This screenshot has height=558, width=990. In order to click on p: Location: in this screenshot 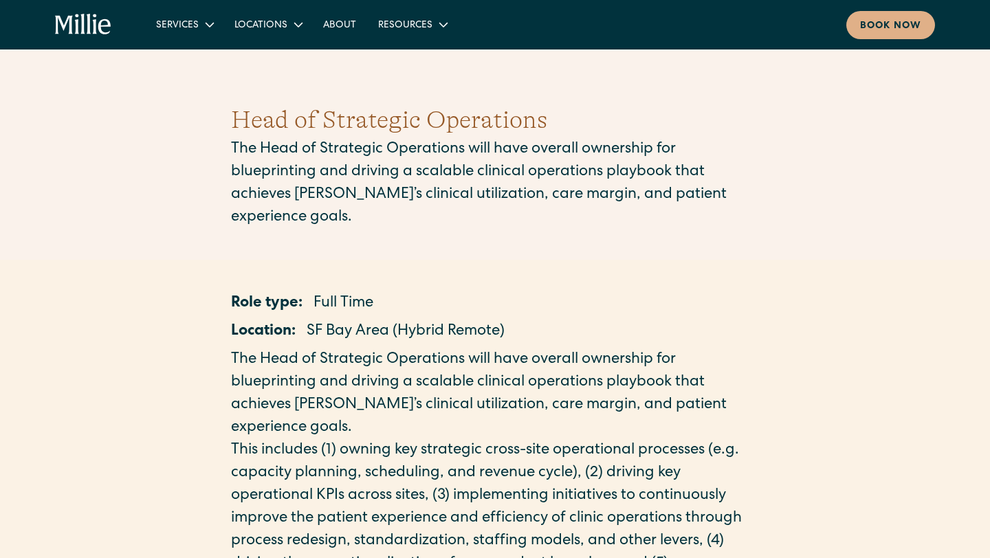, I will do `click(263, 332)`.